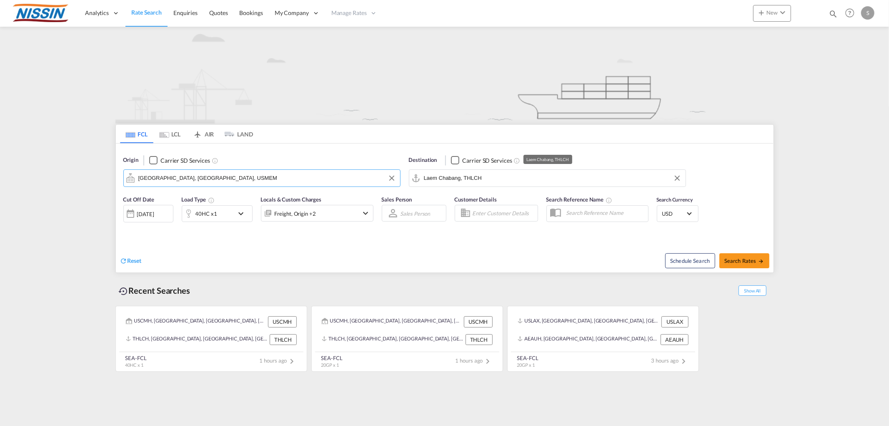 The width and height of the screenshot is (889, 426). I want to click on div: Recent Searches, so click(155, 290).